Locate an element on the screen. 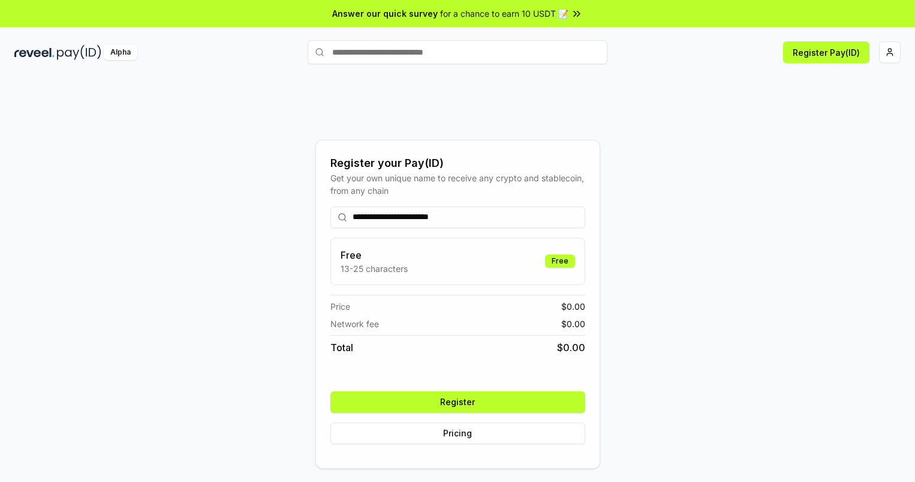 The width and height of the screenshot is (915, 482). span: Total is located at coordinates (342, 347).